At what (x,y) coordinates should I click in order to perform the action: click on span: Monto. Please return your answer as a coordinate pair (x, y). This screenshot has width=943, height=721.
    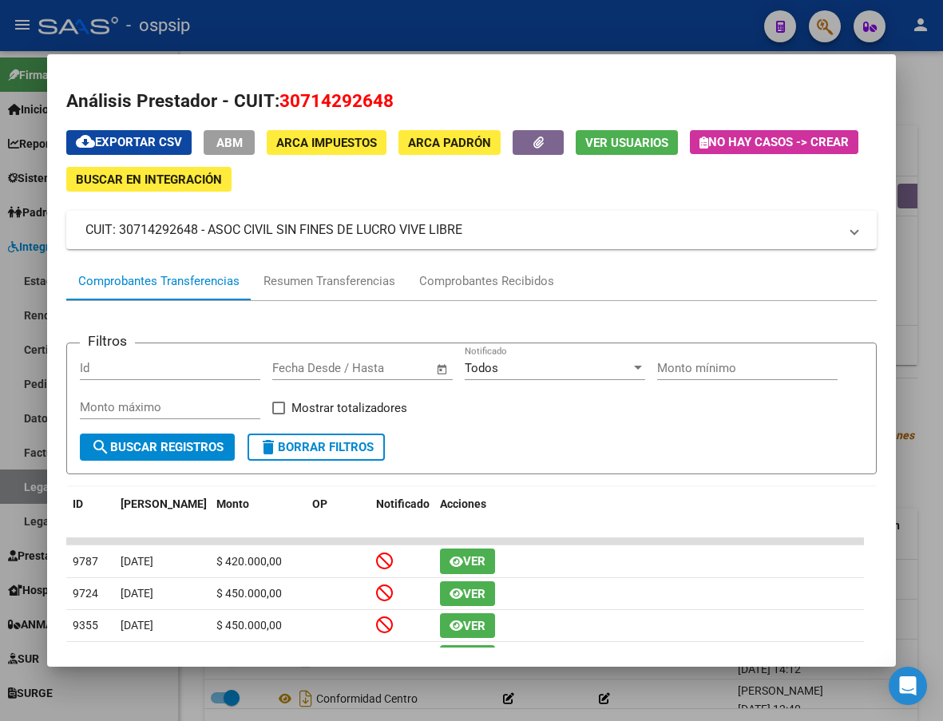
    Looking at the image, I should click on (232, 504).